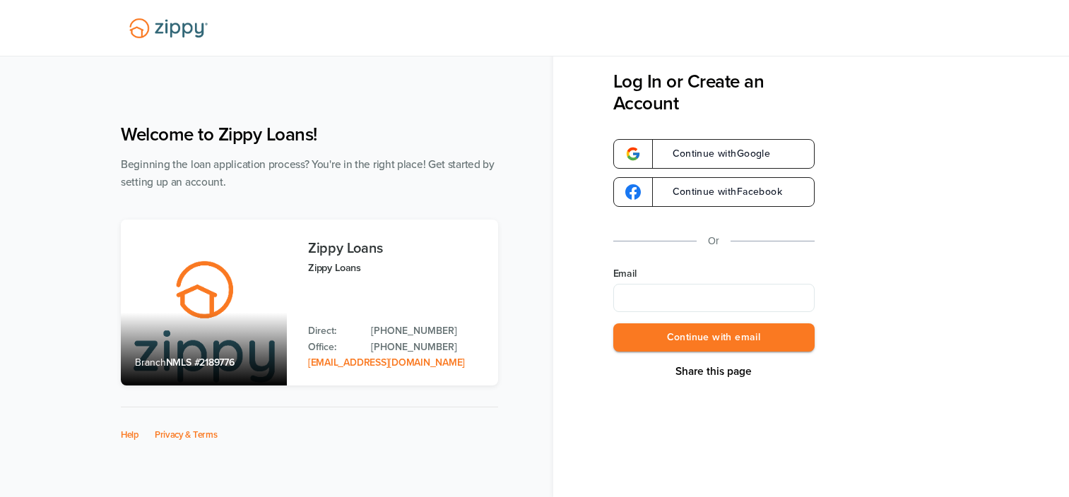  What do you see at coordinates (713, 241) in the screenshot?
I see `p: Or` at bounding box center [713, 241].